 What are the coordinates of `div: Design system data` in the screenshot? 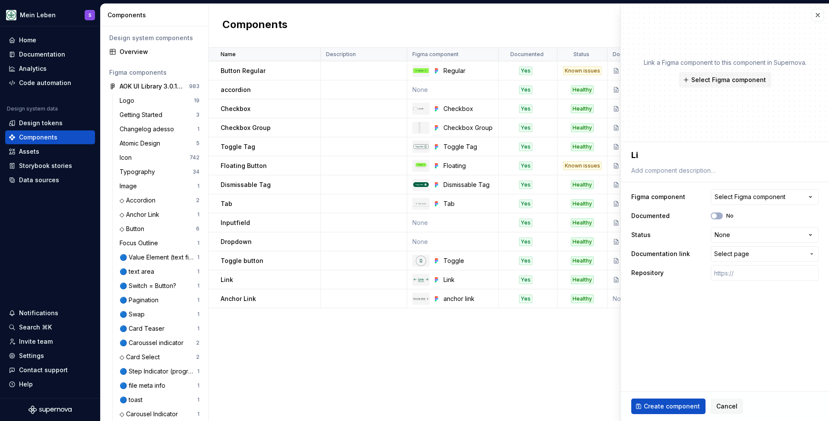 It's located at (32, 109).